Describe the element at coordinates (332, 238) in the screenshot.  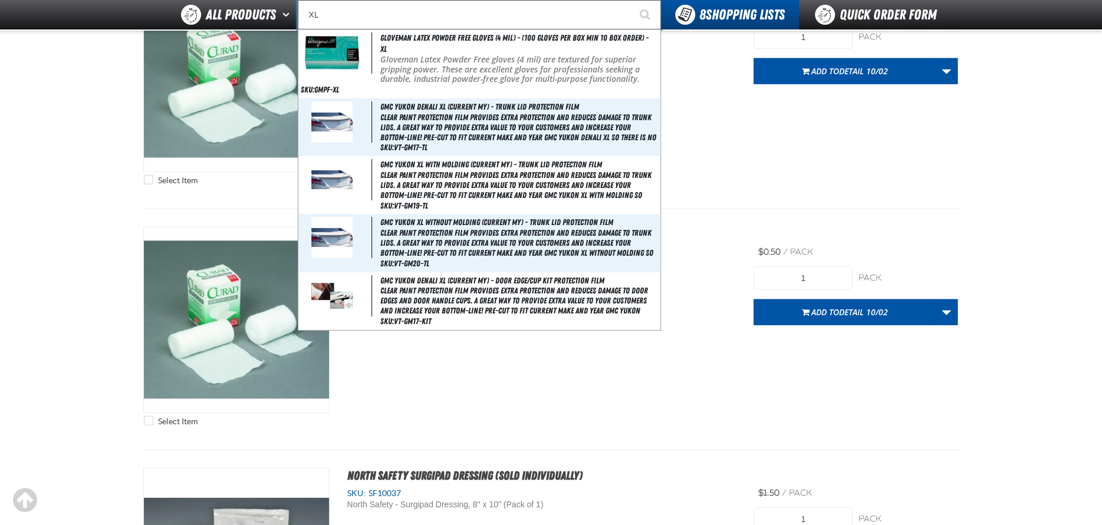
I see `img: 5b11585a57ea4281229900-3m-trunk-lid-protection-film_2_55.jpg` at that location.